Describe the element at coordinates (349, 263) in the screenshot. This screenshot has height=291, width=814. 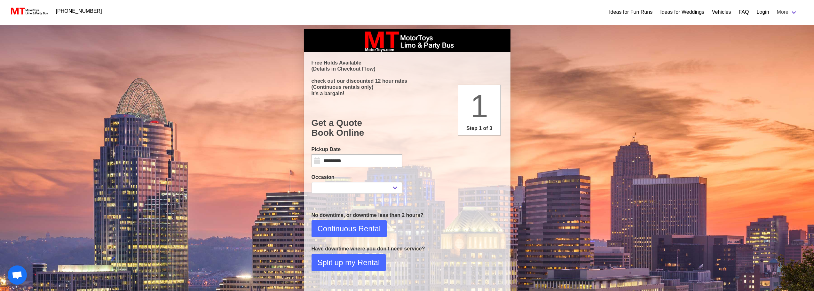
I see `button: Split up my Rental` at that location.